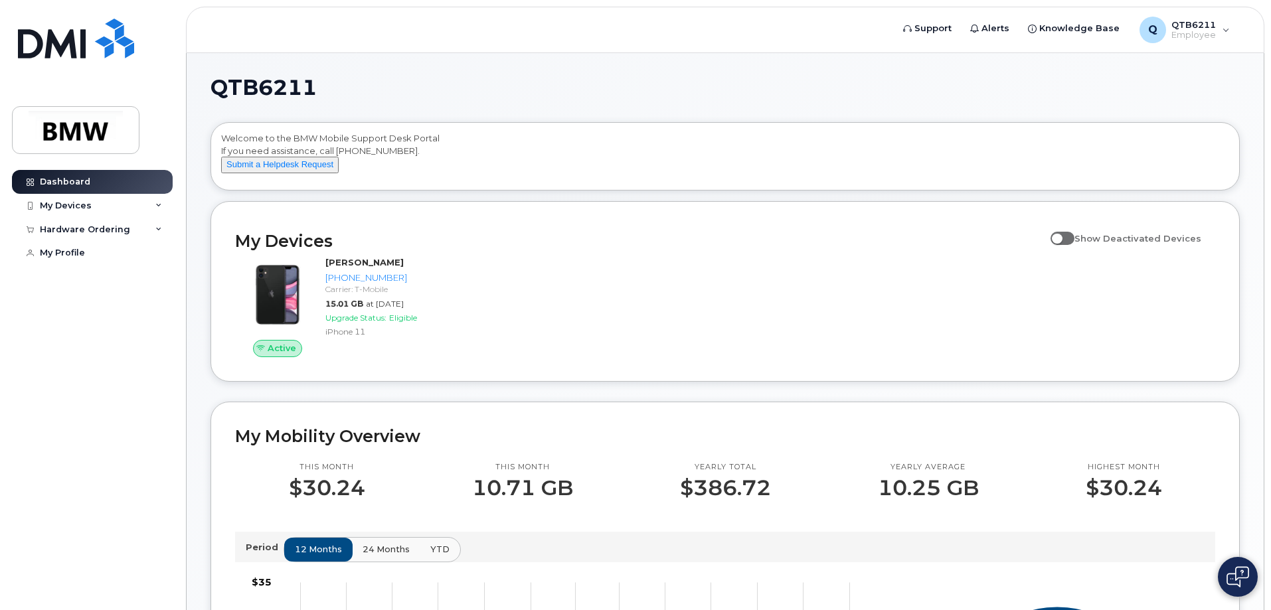 The height and width of the screenshot is (610, 1271). Describe the element at coordinates (639, 241) in the screenshot. I see `h2: My Devices` at that location.